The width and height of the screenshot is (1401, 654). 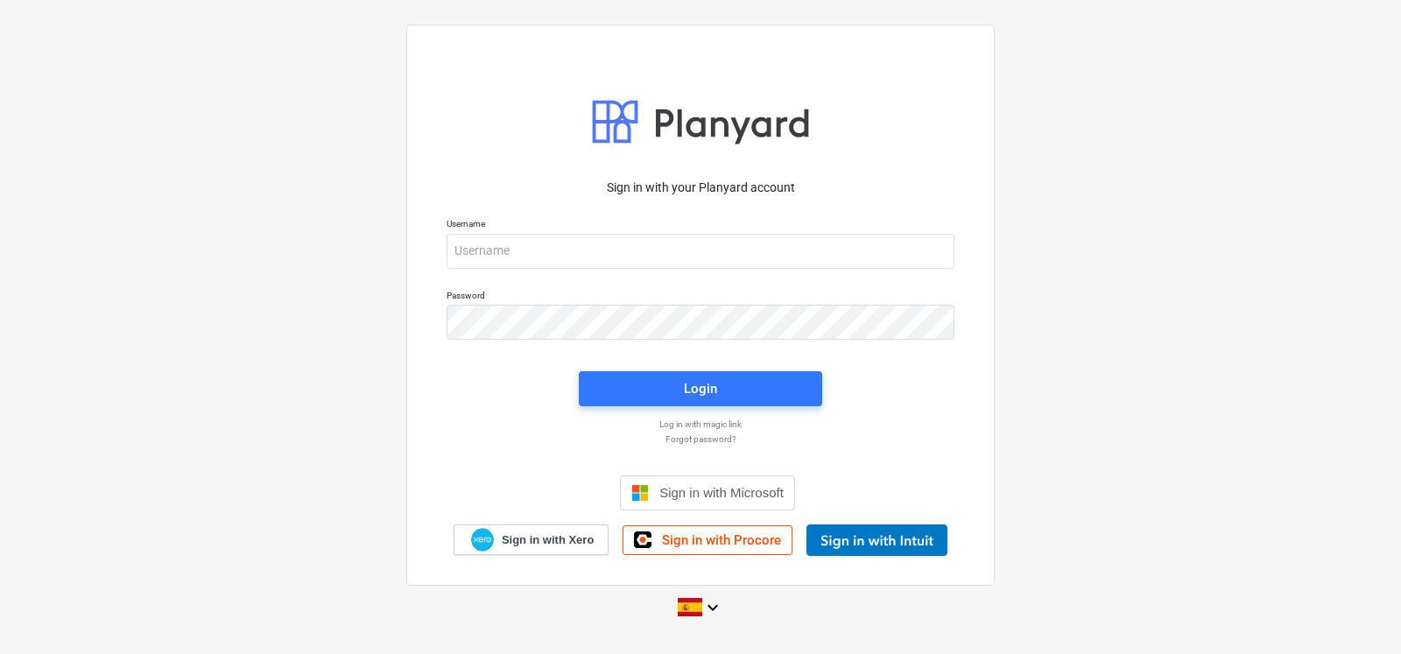 I want to click on i: keyboard_arrow_down, so click(x=713, y=608).